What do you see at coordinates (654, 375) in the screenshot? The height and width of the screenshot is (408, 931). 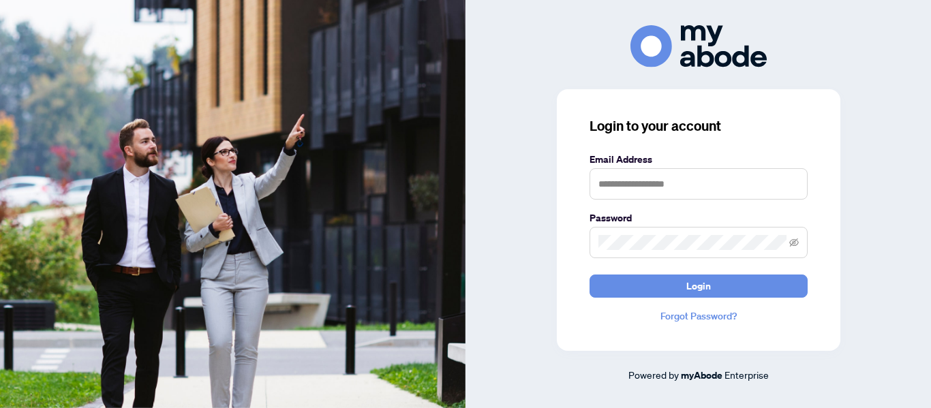 I see `span: Powered by` at bounding box center [654, 375].